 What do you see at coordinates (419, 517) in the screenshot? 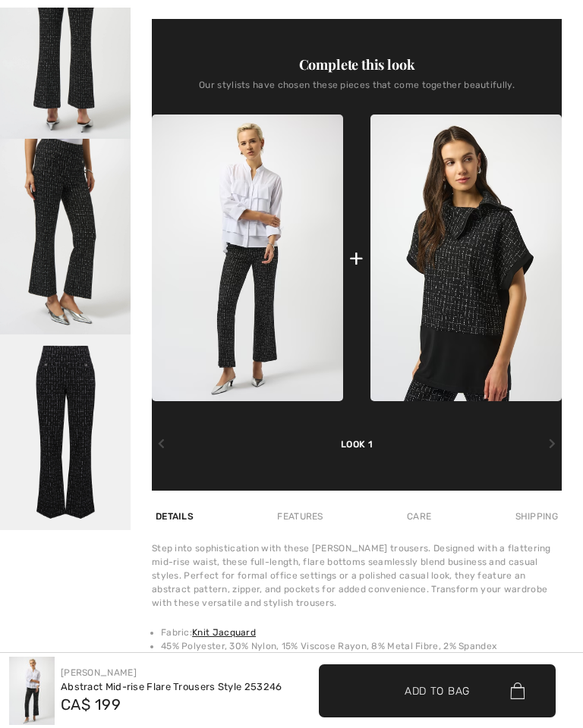
I see `div: Care` at bounding box center [419, 517].